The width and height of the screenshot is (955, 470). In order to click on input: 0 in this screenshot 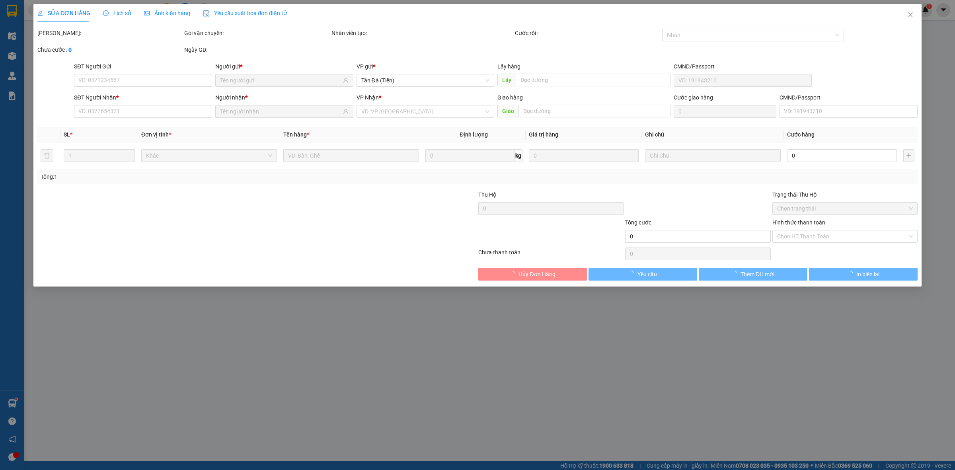, I will do `click(584, 156)`.